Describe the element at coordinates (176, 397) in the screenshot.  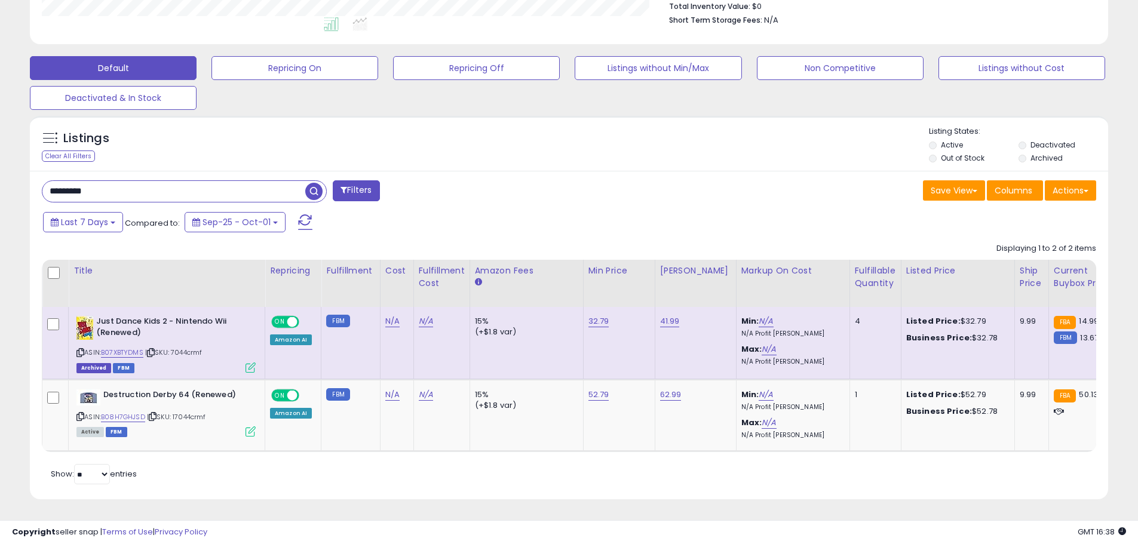
I see `b: Destruction Derby 64 (Renewed)` at that location.